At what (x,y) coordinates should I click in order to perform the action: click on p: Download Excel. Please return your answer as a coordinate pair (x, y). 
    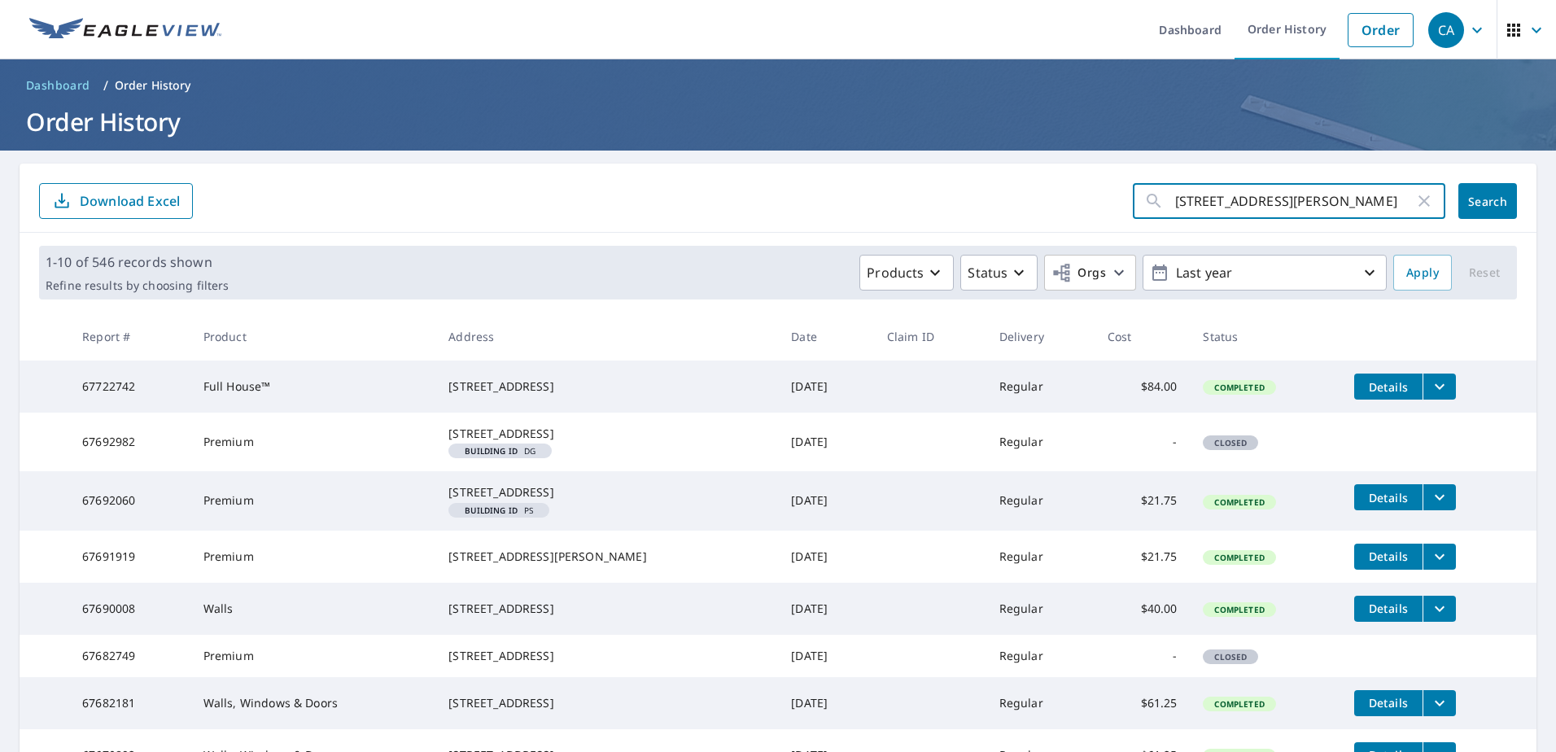
    Looking at the image, I should click on (129, 201).